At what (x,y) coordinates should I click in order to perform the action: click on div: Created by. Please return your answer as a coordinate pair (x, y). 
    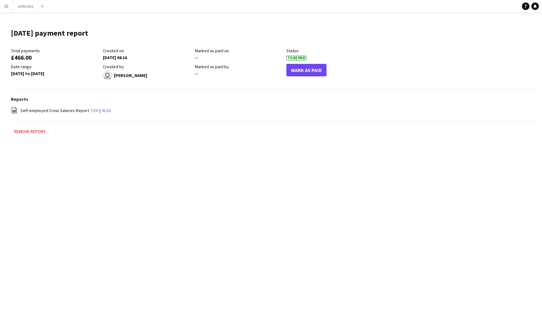
    Looking at the image, I should click on (147, 67).